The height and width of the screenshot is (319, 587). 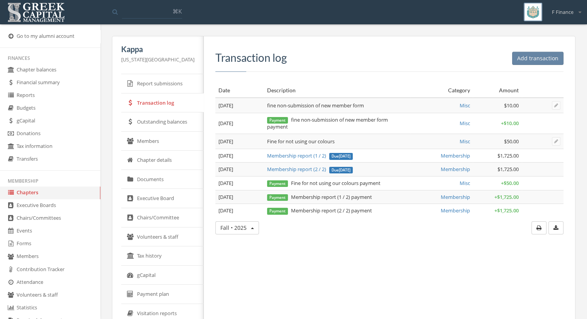 What do you see at coordinates (442, 90) in the screenshot?
I see `div: Category` at bounding box center [442, 90].